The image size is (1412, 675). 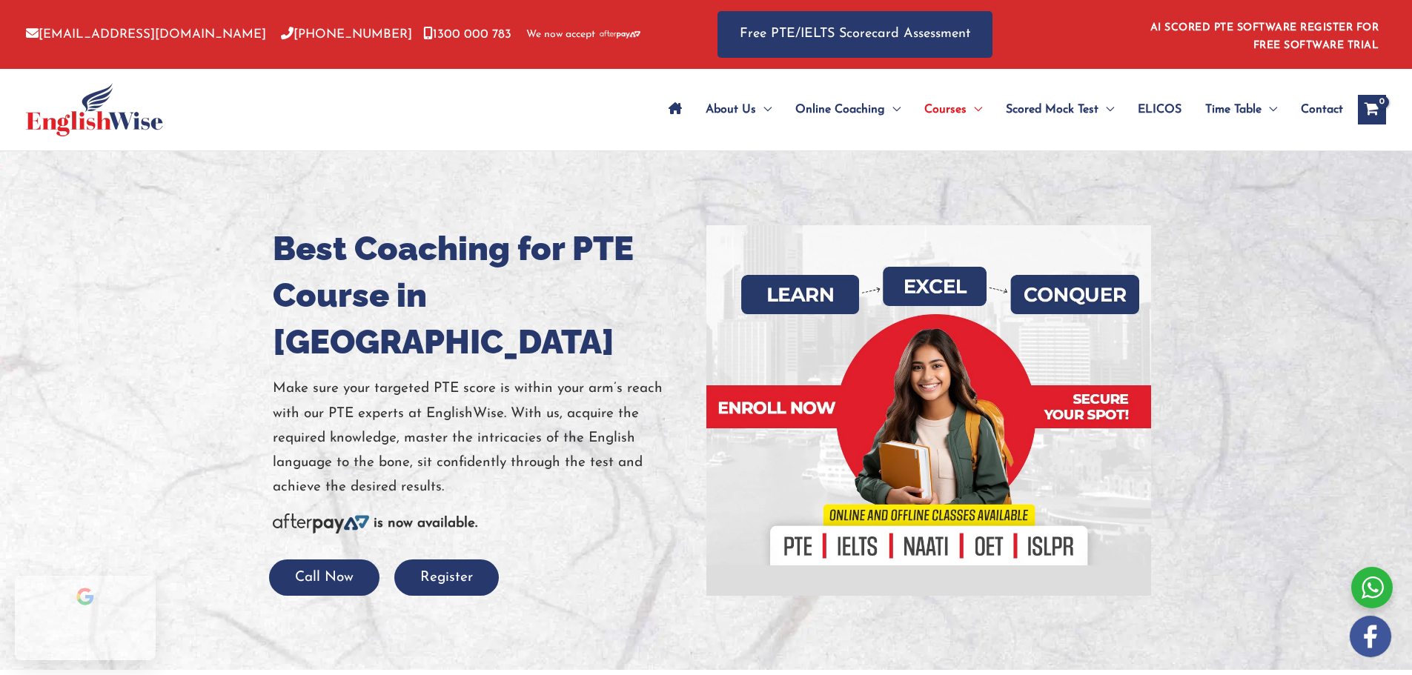 What do you see at coordinates (425, 523) in the screenshot?
I see `b: is now available.` at bounding box center [425, 523].